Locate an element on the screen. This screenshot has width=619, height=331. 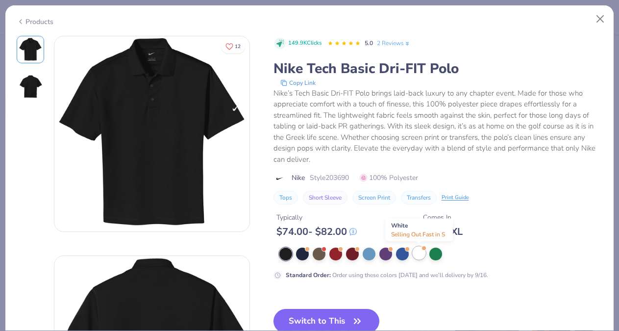
span: 12 is located at coordinates (238, 47).